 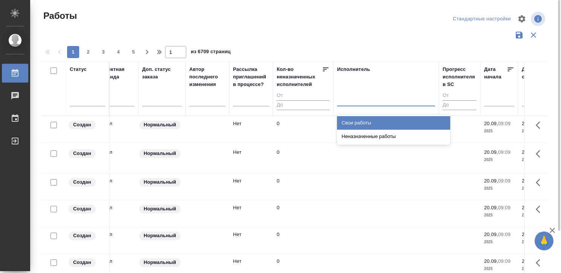 What do you see at coordinates (59, 16) in the screenshot?
I see `span: Работы` at bounding box center [59, 16].